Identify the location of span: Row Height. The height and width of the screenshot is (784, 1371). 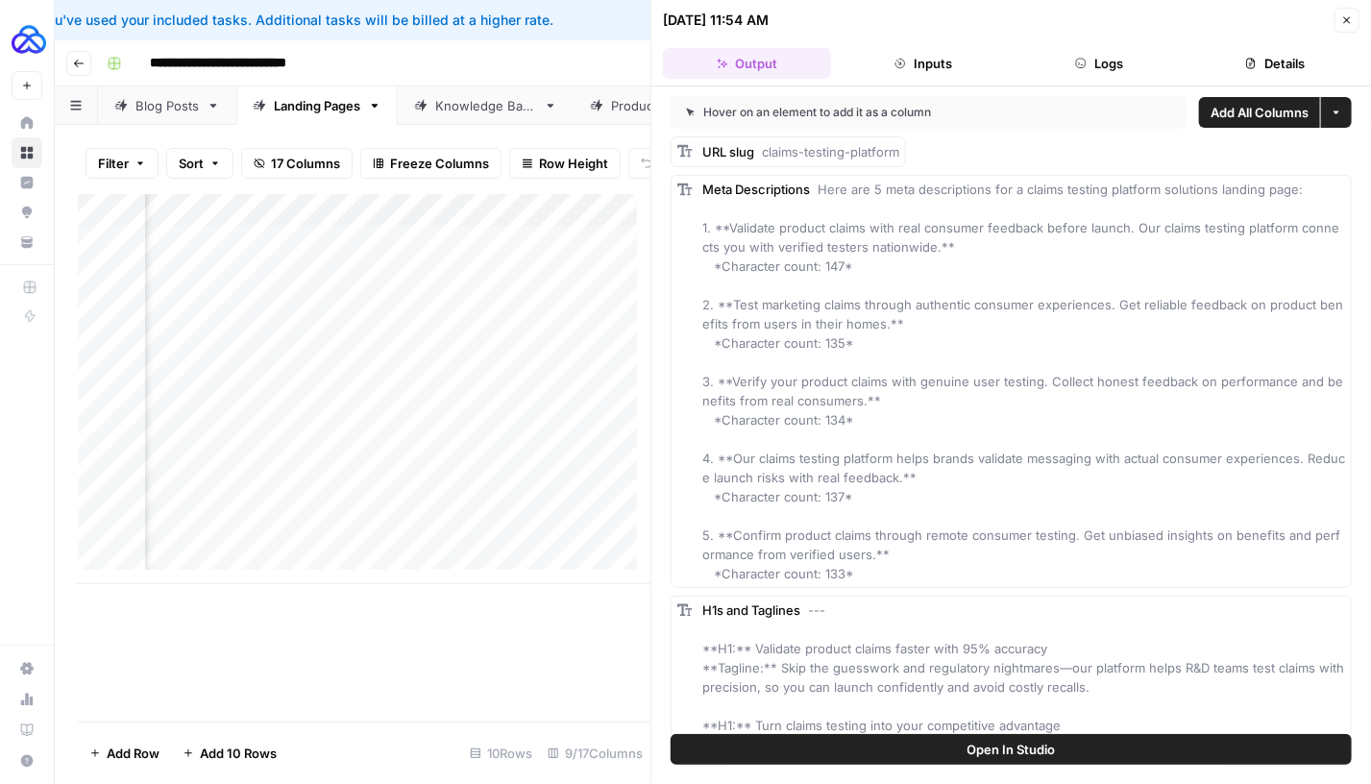
(573, 163).